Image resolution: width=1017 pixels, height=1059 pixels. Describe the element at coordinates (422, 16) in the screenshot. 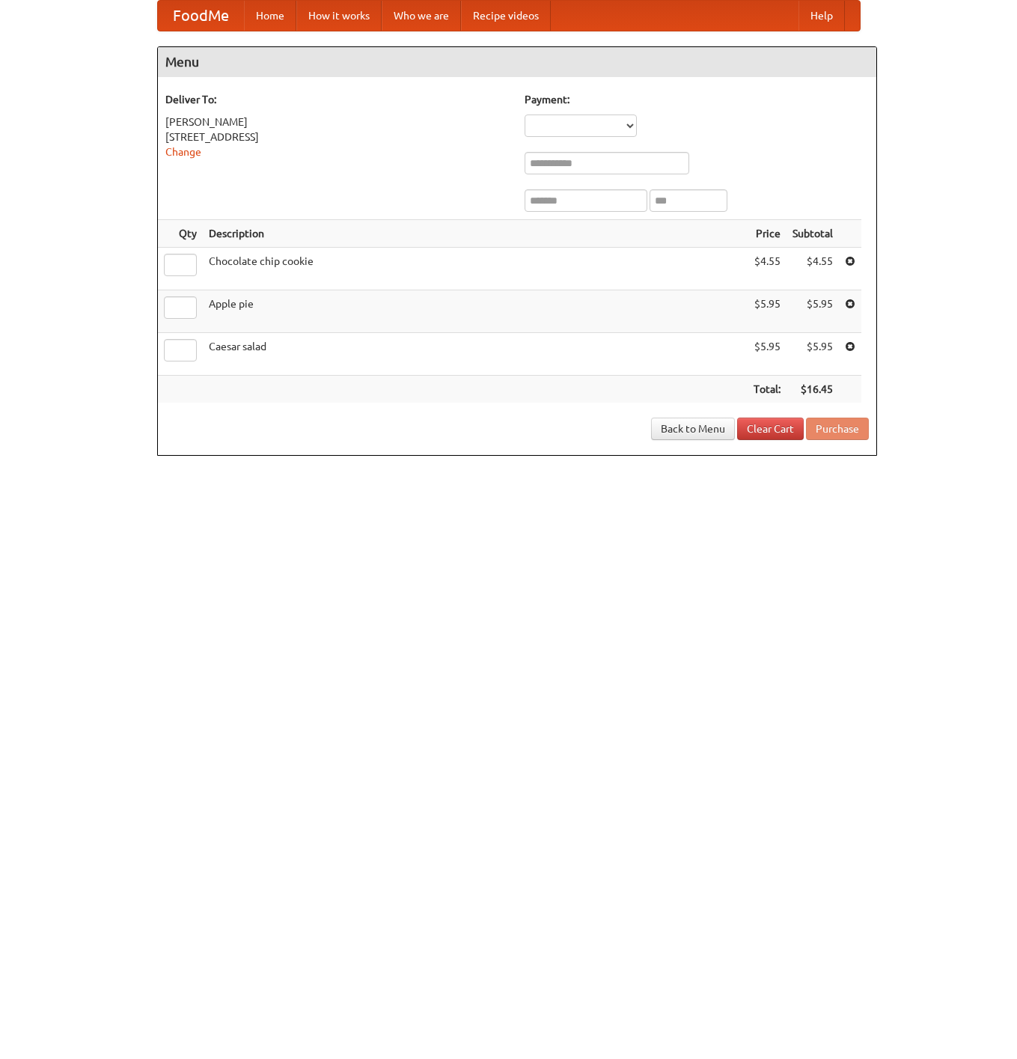

I see `a: Who we are` at that location.